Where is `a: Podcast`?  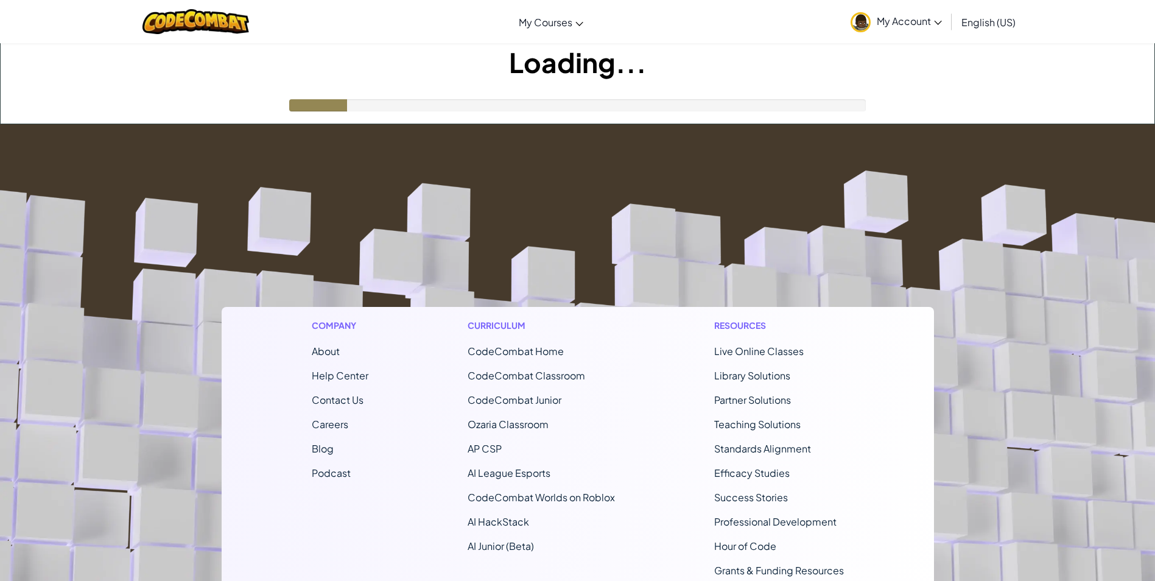
a: Podcast is located at coordinates (331, 473).